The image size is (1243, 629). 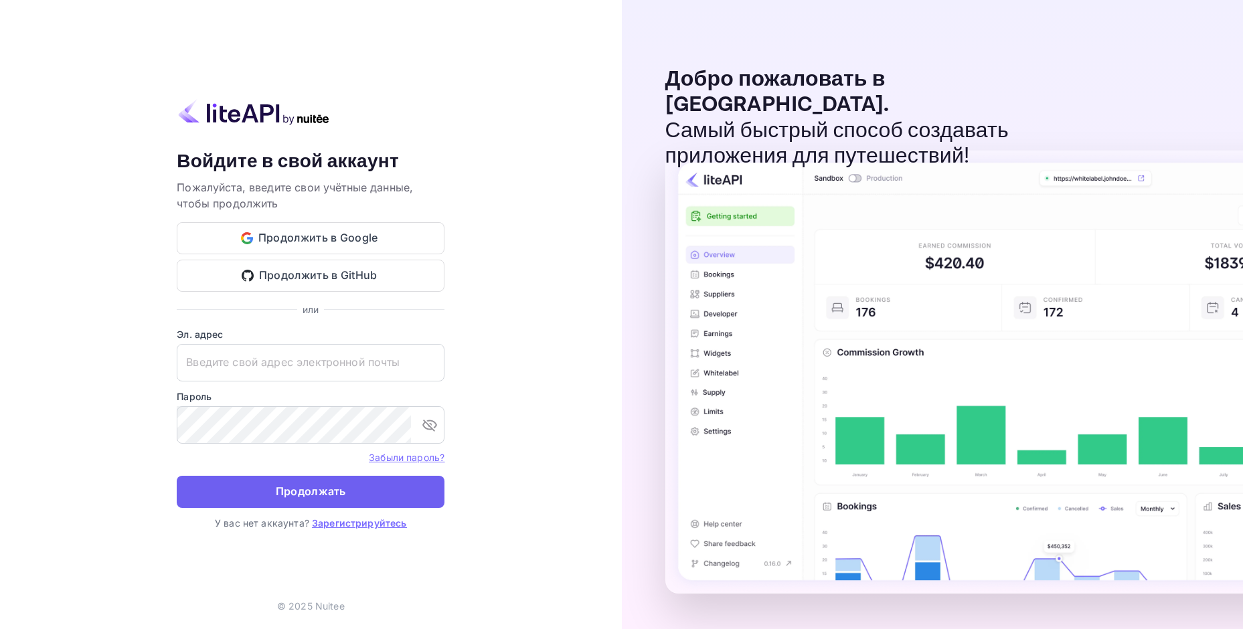 What do you see at coordinates (837, 143) in the screenshot?
I see `ya-tr-span: Самый быстрый способ создавать приложения для путешествий!` at bounding box center [837, 143].